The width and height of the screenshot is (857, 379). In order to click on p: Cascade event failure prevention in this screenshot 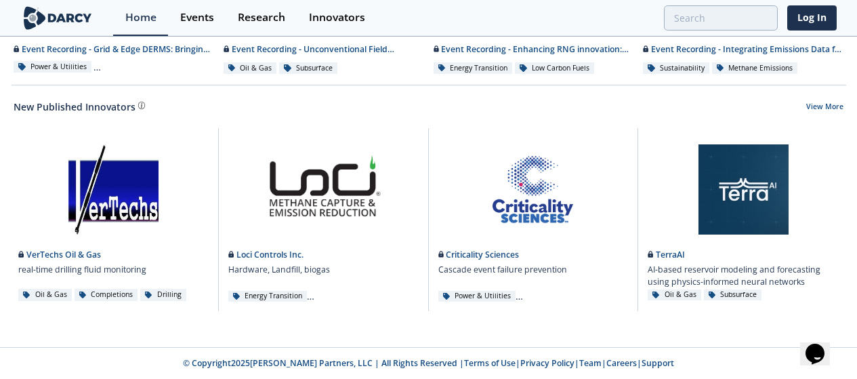, I will do `click(503, 270)`.